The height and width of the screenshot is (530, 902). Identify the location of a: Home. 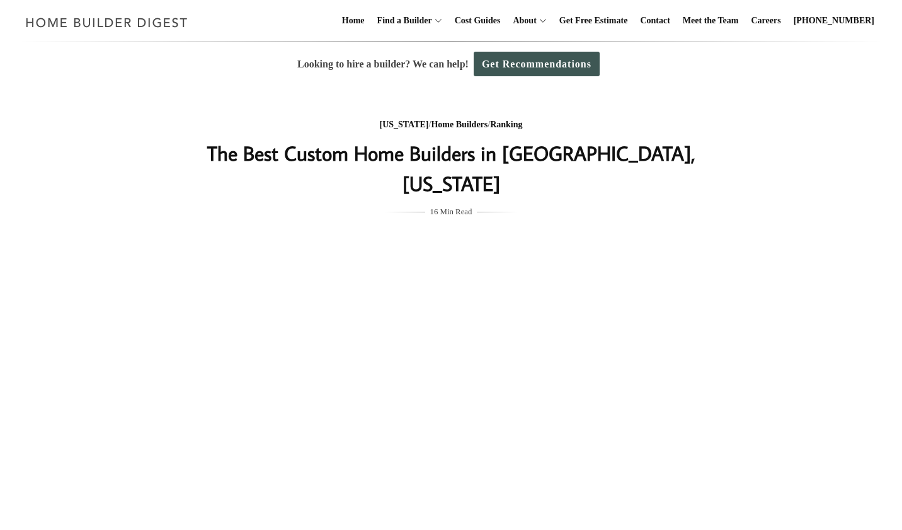
(353, 21).